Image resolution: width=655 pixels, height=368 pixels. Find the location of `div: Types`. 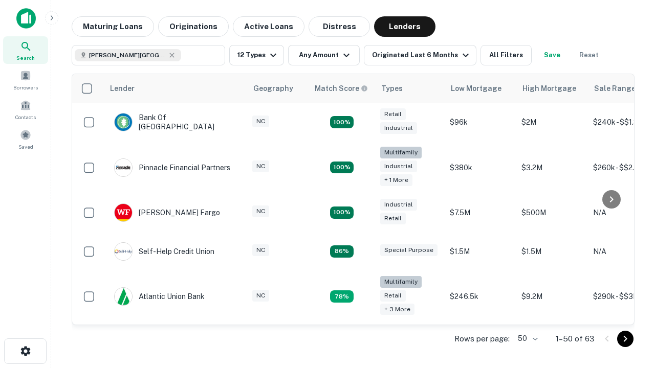

div: Types is located at coordinates (392, 88).